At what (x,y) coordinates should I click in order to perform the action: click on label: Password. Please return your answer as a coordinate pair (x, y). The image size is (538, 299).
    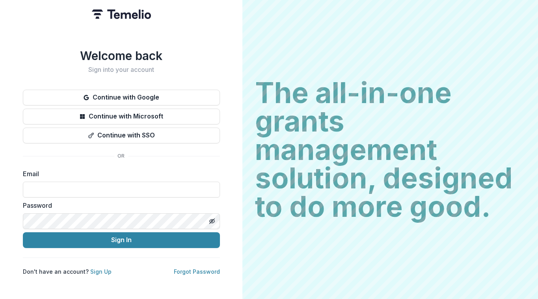
    Looking at the image, I should click on (119, 205).